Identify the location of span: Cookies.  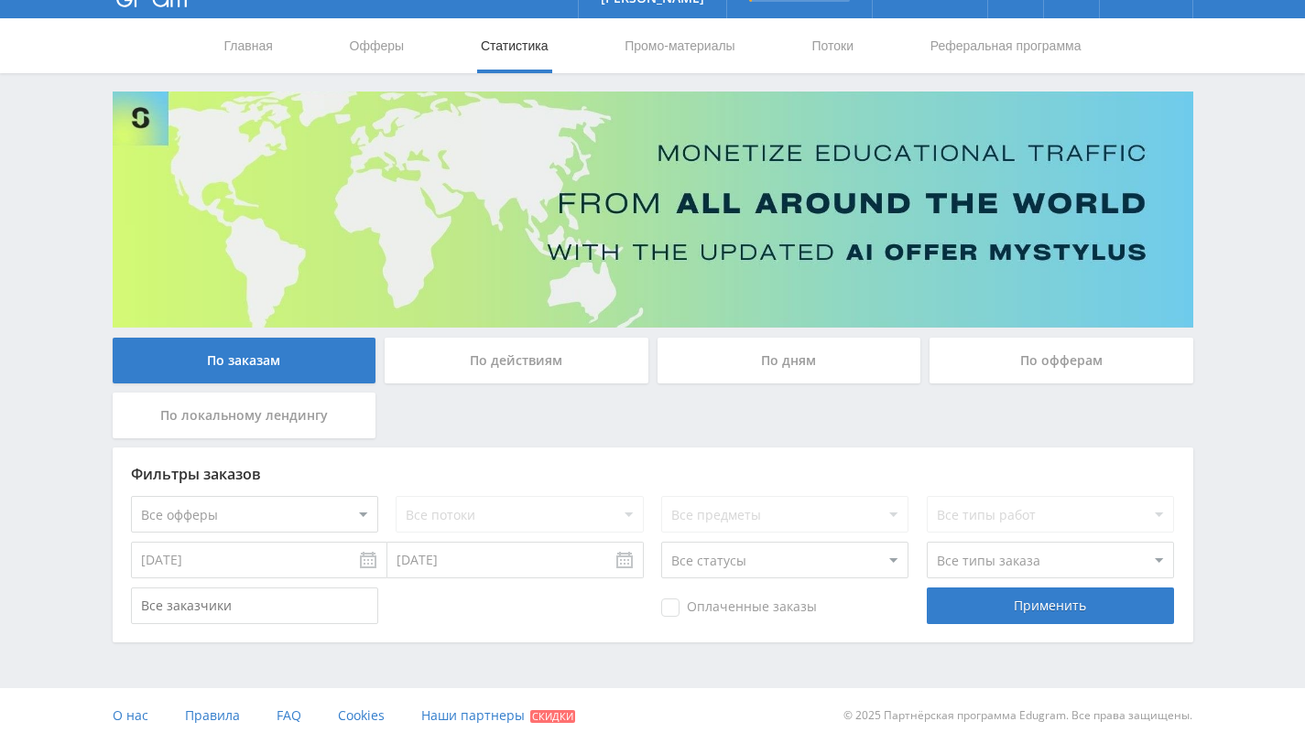
(361, 715).